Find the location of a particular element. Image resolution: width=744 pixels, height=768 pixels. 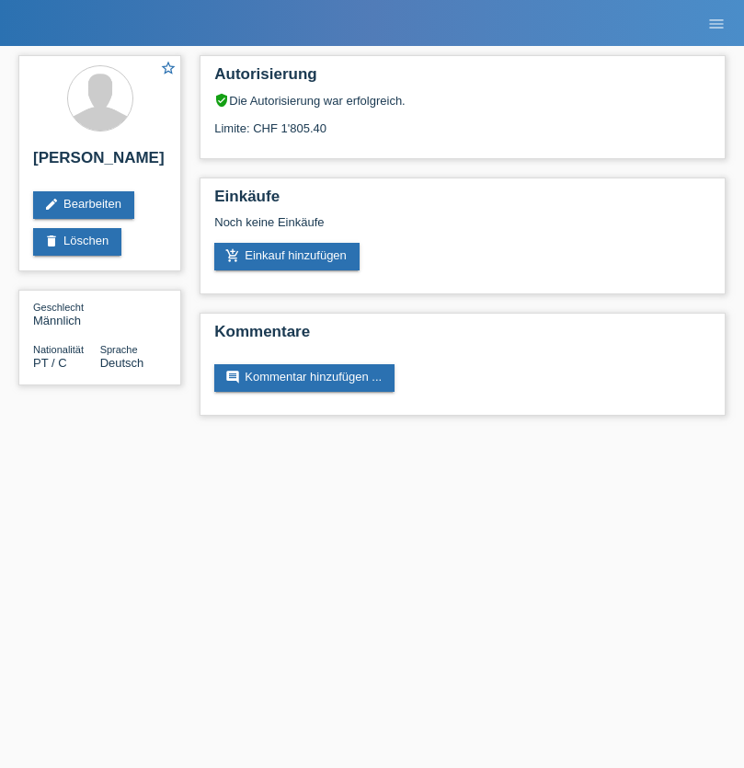

i: add_shopping_cart is located at coordinates (233, 256).